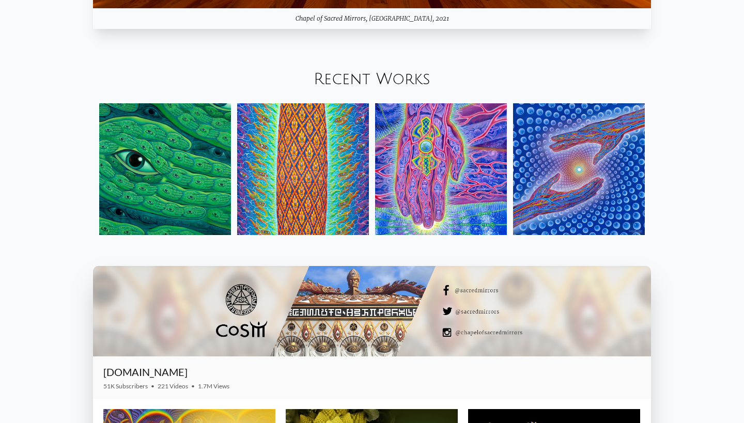 The height and width of the screenshot is (423, 744). I want to click on span: 221 Videos, so click(173, 386).